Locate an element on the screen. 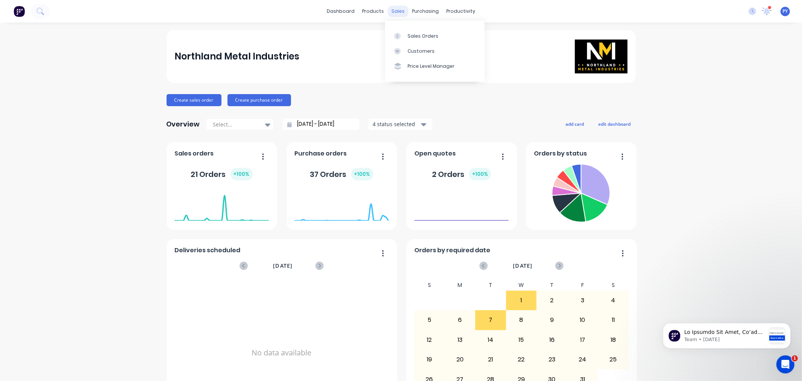 The width and height of the screenshot is (802, 381). div: 19 is located at coordinates (430, 359).